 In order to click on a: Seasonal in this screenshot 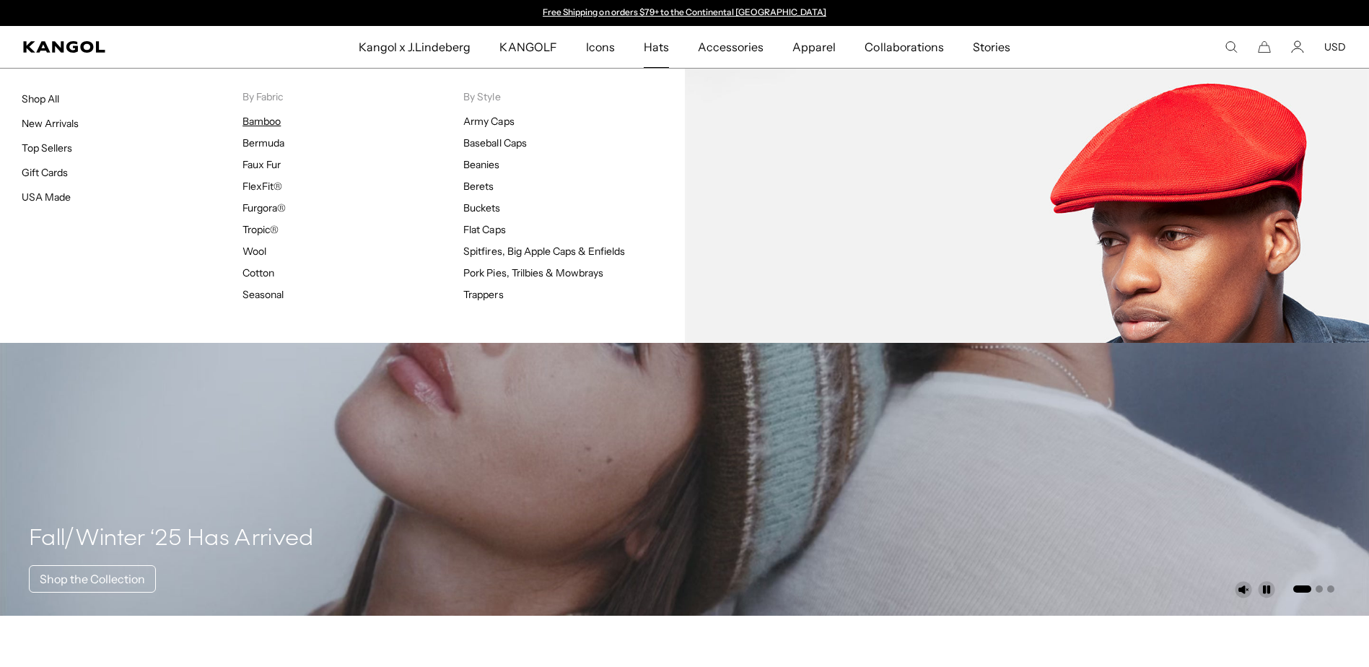, I will do `click(263, 294)`.